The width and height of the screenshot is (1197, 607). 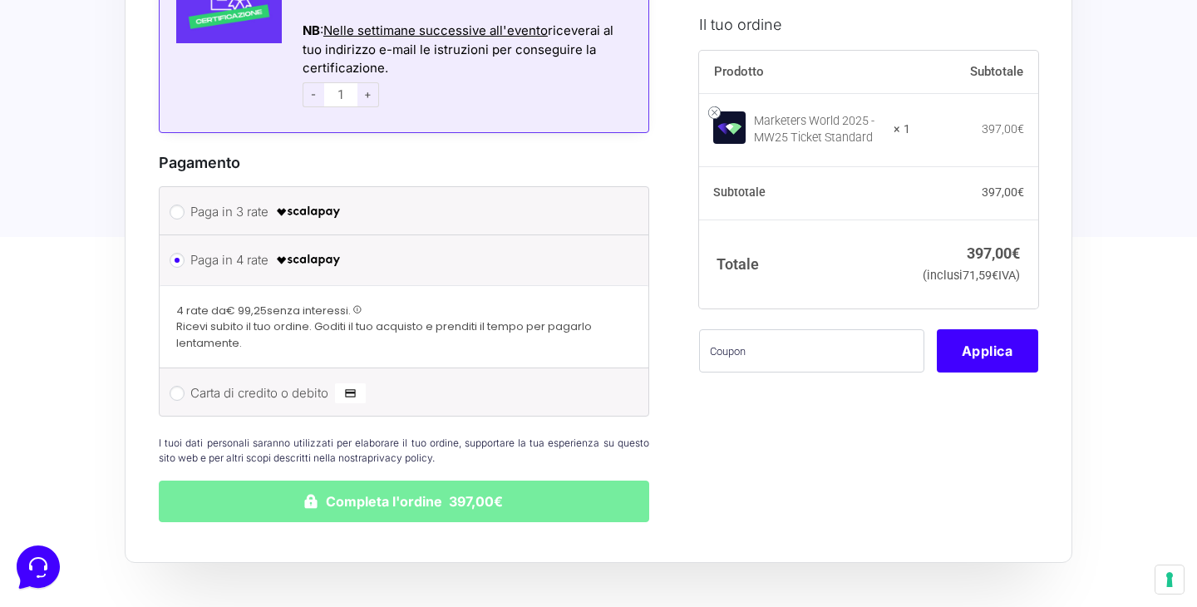 I want to click on span: Inizia una conversazione, so click(x=176, y=156).